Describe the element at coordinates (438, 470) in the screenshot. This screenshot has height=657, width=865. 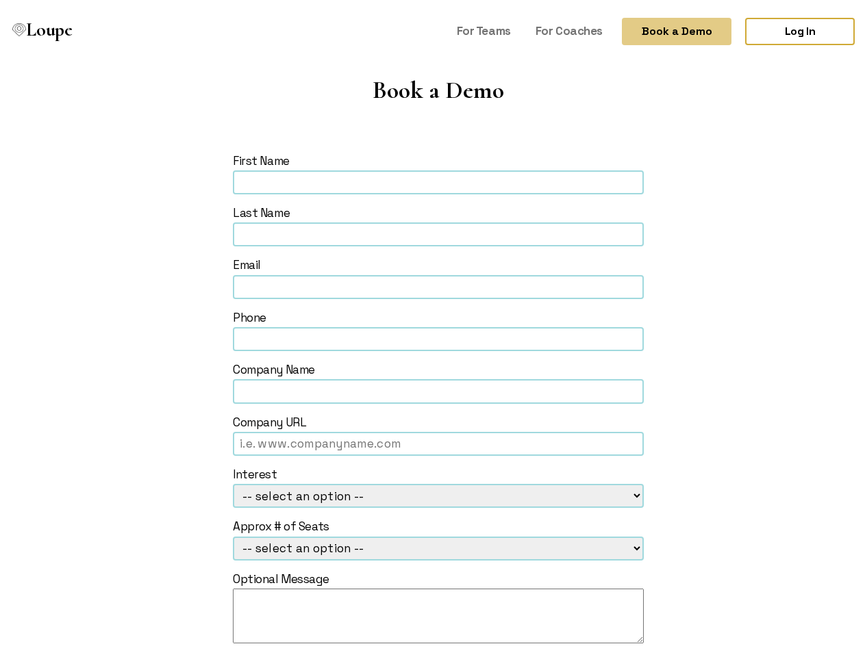
I see `div: Interest` at that location.